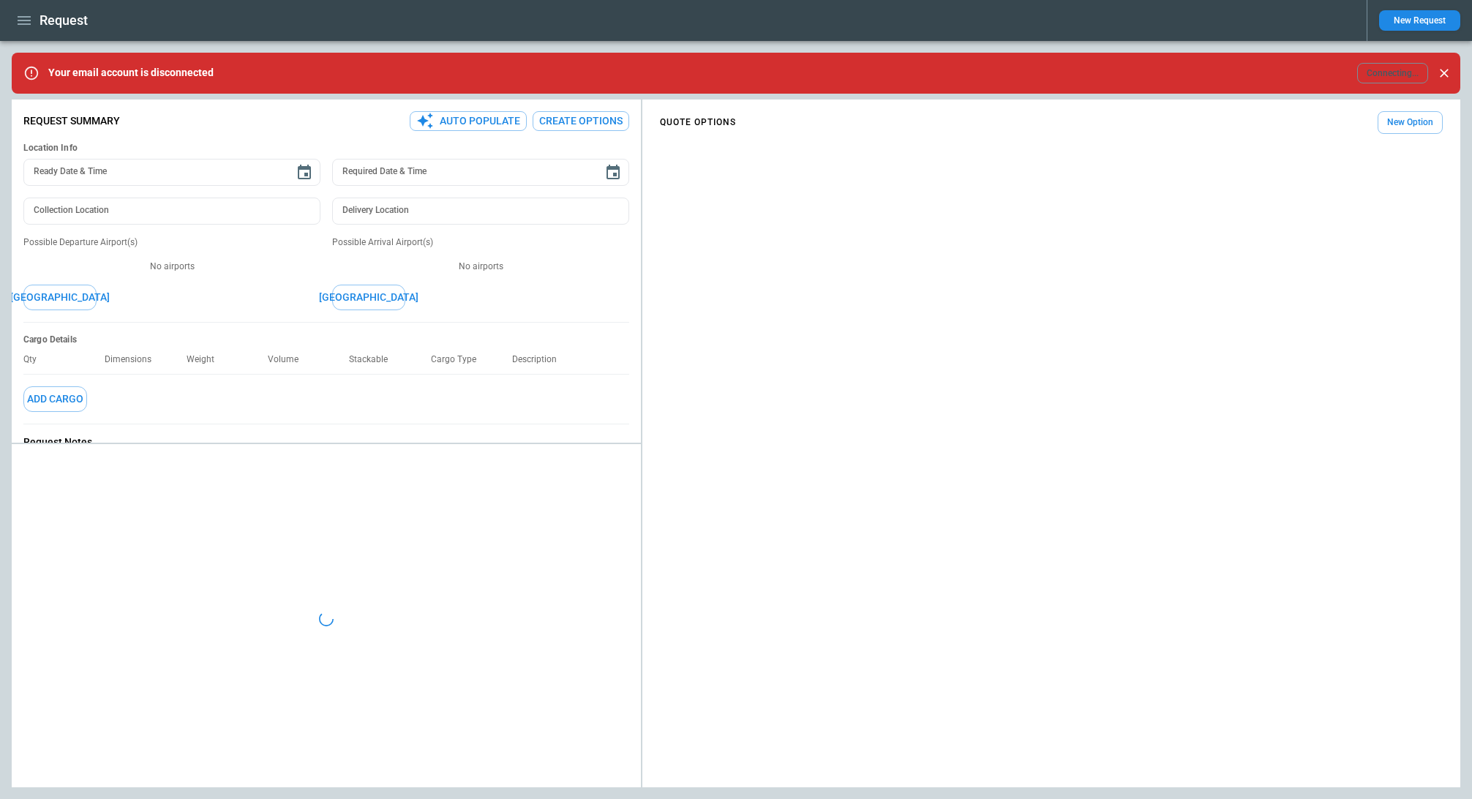 The image size is (1472, 799). What do you see at coordinates (64, 20) in the screenshot?
I see `h1: Request` at bounding box center [64, 20].